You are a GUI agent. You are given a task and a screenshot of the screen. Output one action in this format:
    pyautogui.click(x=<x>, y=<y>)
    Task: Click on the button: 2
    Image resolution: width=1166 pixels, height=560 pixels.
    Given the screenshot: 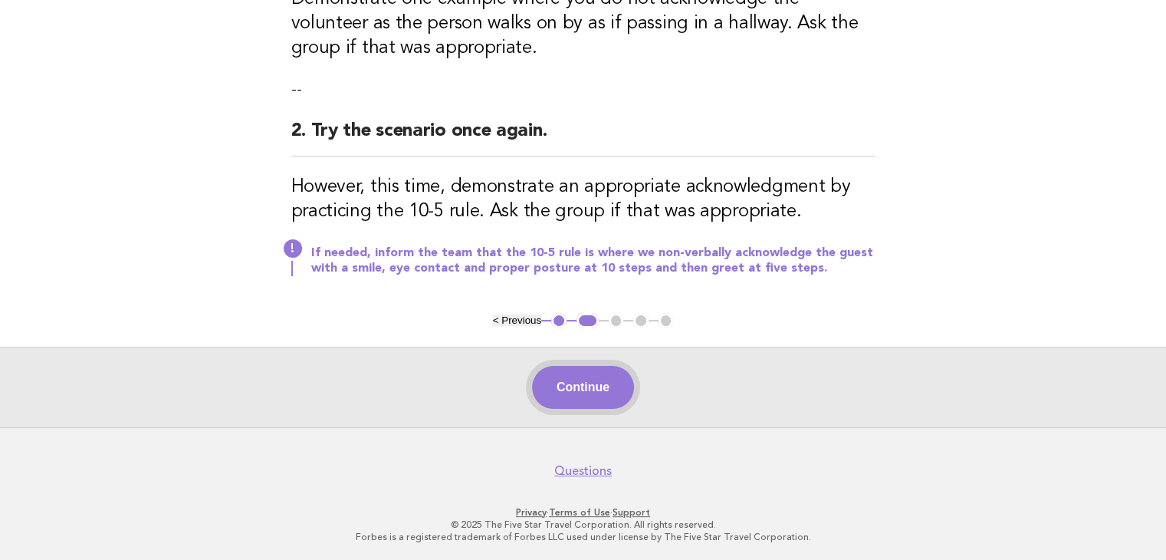 What is the action you would take?
    pyautogui.click(x=587, y=320)
    